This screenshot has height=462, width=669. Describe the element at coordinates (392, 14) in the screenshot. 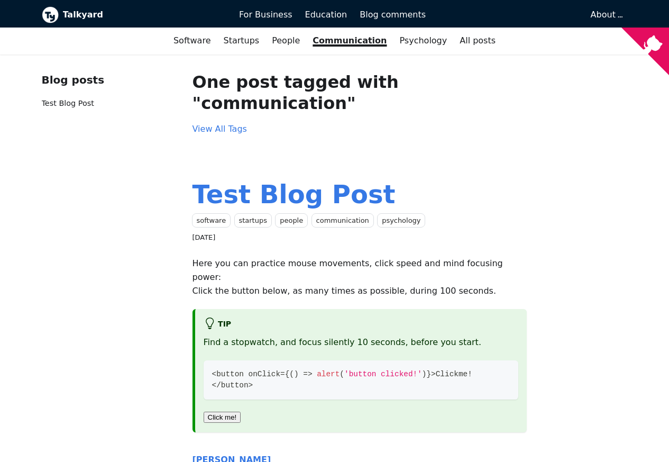

I see `span: Blog comments` at that location.